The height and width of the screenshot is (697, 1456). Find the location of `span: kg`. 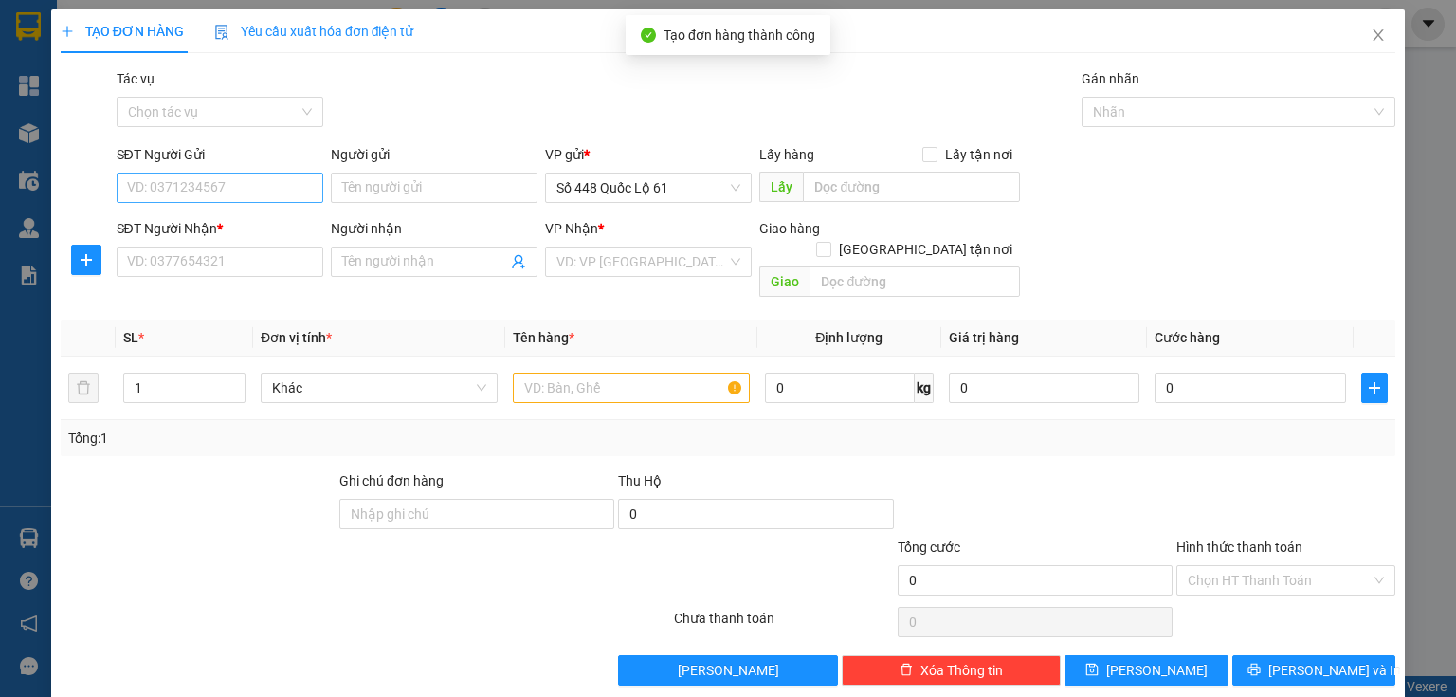

span: kg is located at coordinates (924, 388).